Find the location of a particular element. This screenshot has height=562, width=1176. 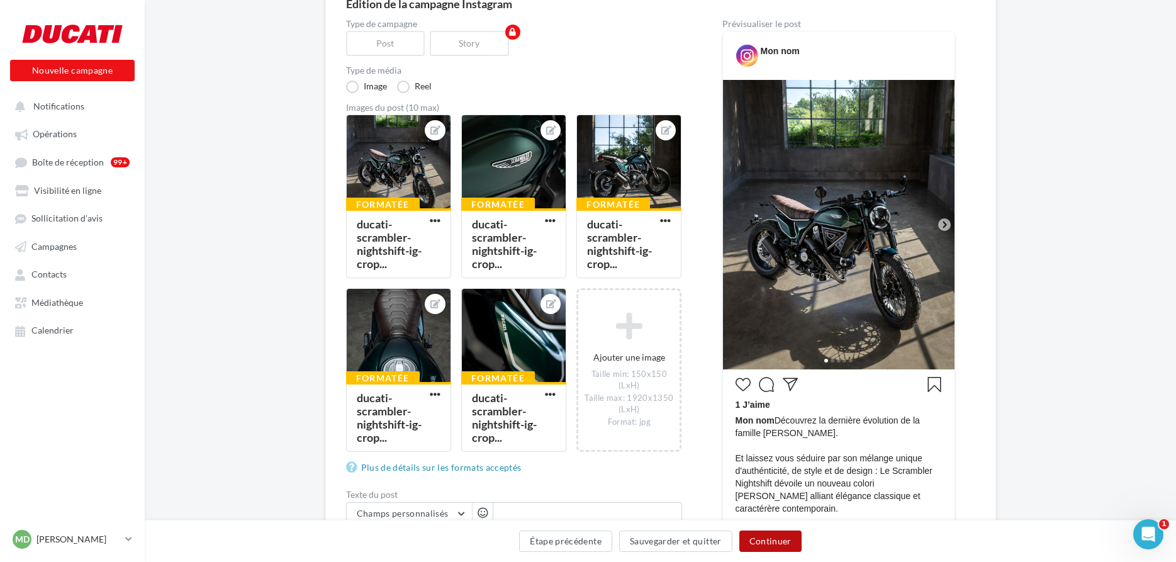

a: Sollicitation d'avis is located at coordinates (72, 218).